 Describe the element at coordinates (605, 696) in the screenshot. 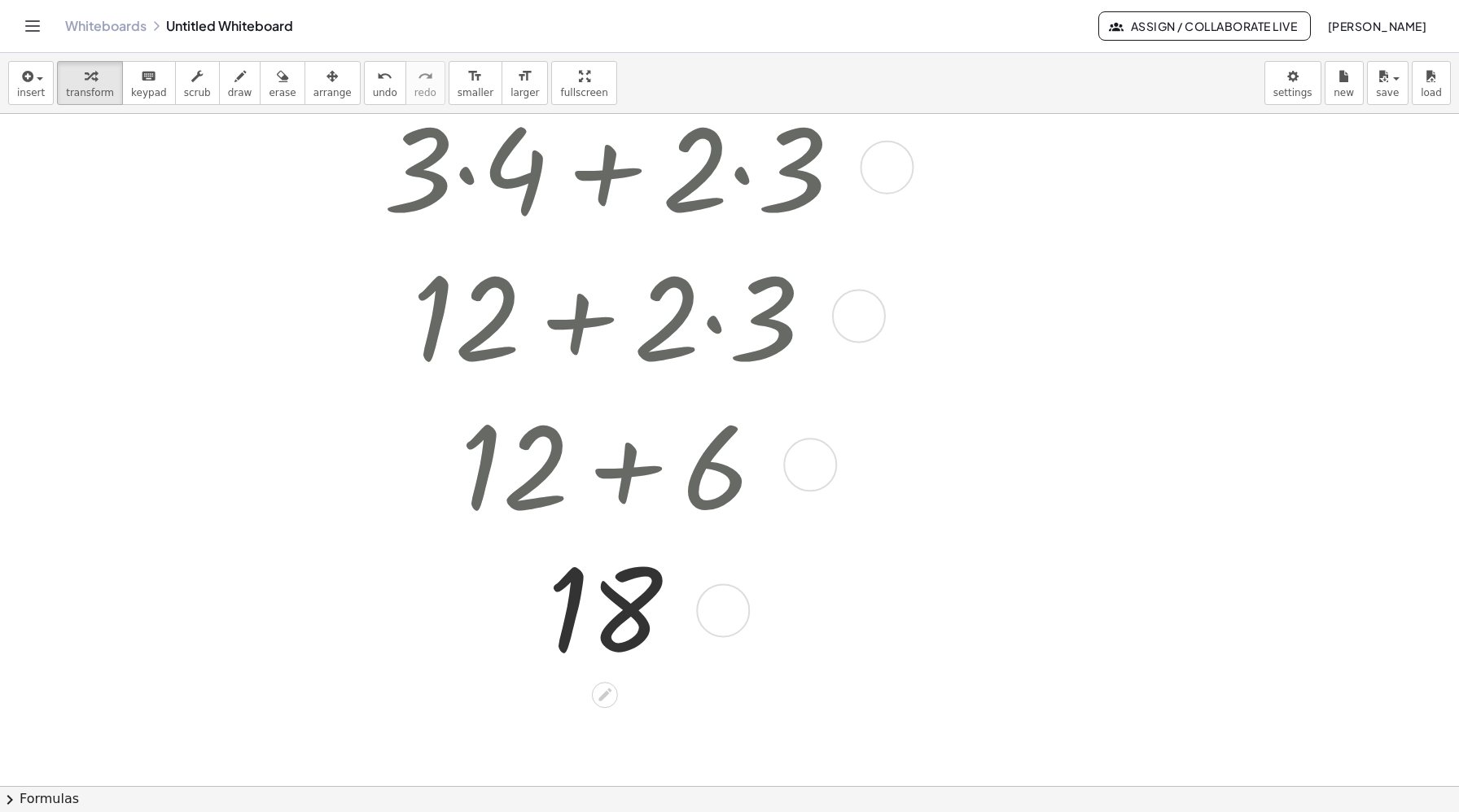

I see `div: Edit math` at that location.